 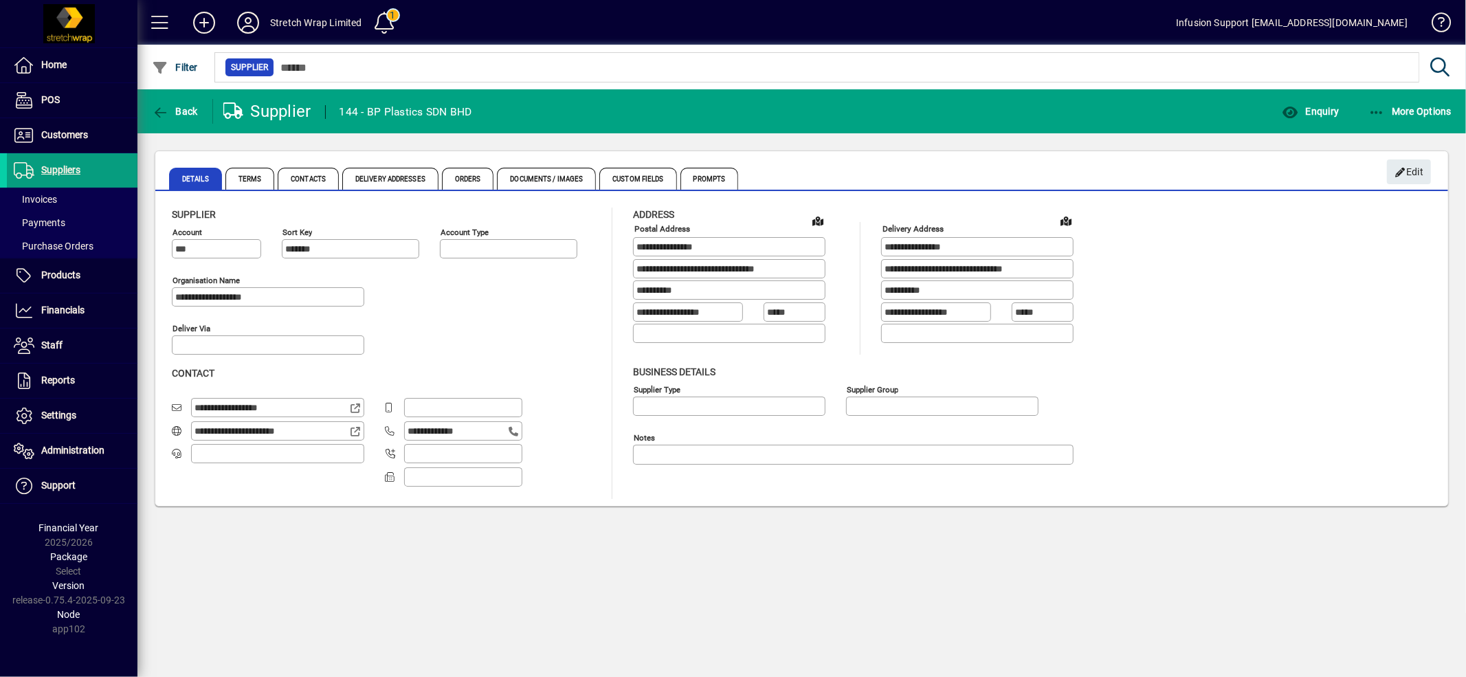 What do you see at coordinates (465, 232) in the screenshot?
I see `mat-label: Account Type` at bounding box center [465, 232].